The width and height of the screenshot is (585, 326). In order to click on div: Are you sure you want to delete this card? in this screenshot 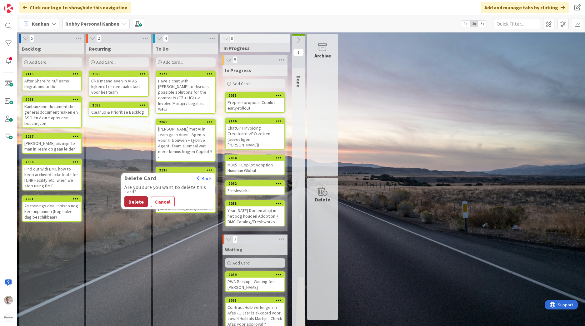, I will do `click(168, 189)`.